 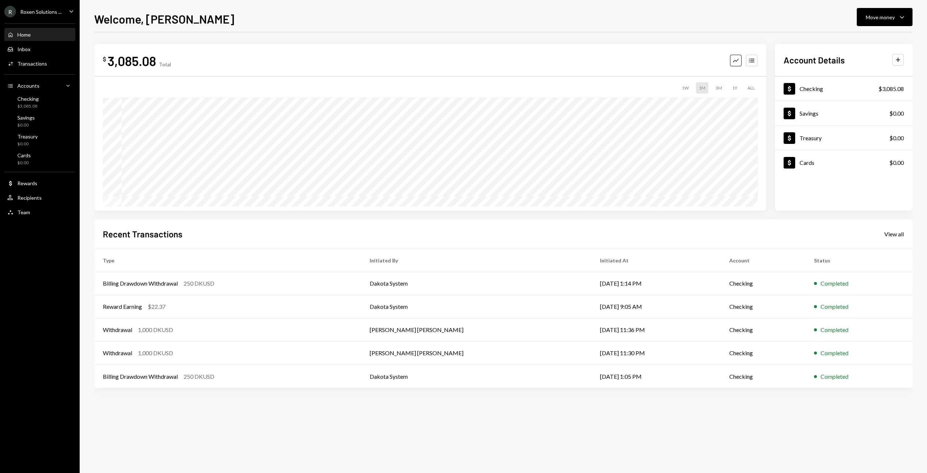 I want to click on div: Total, so click(x=165, y=64).